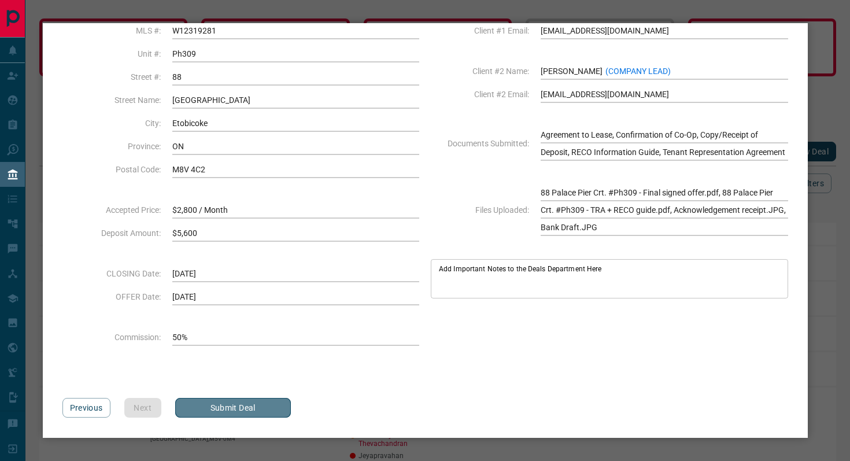  Describe the element at coordinates (664, 210) in the screenshot. I see `span: 88 Palace Pier Crt. #Ph309 - Final signed offer.pdf, 88 Palace Pier Crt. #Ph309 - TRA + RECO guid...` at that location.